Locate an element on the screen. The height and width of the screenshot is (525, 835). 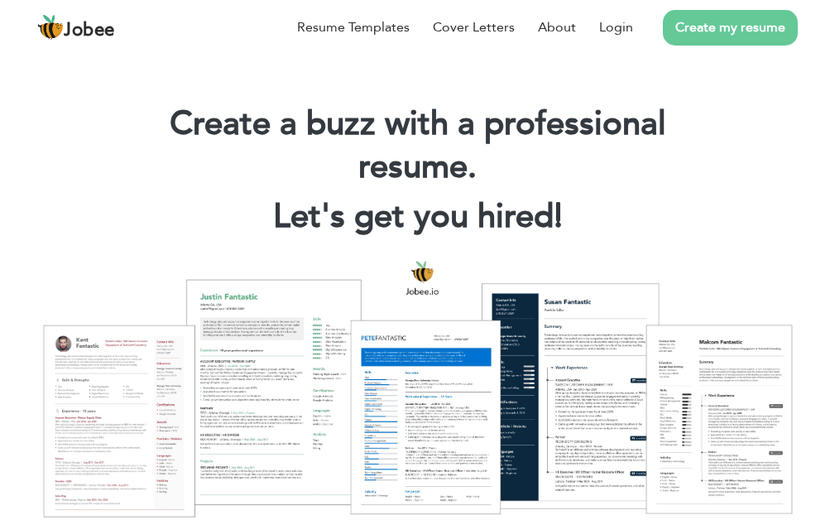
h1: Create a buzz with a professional resume. is located at coordinates (417, 146).